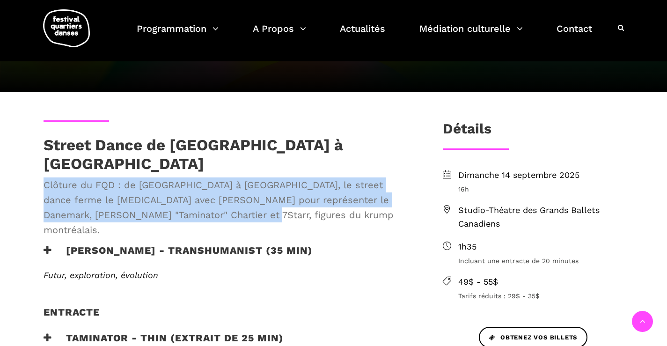 This screenshot has width=667, height=346. Describe the element at coordinates (541, 217) in the screenshot. I see `span: Studio-Théatre des Grands Ballets Canadiens` at that location.